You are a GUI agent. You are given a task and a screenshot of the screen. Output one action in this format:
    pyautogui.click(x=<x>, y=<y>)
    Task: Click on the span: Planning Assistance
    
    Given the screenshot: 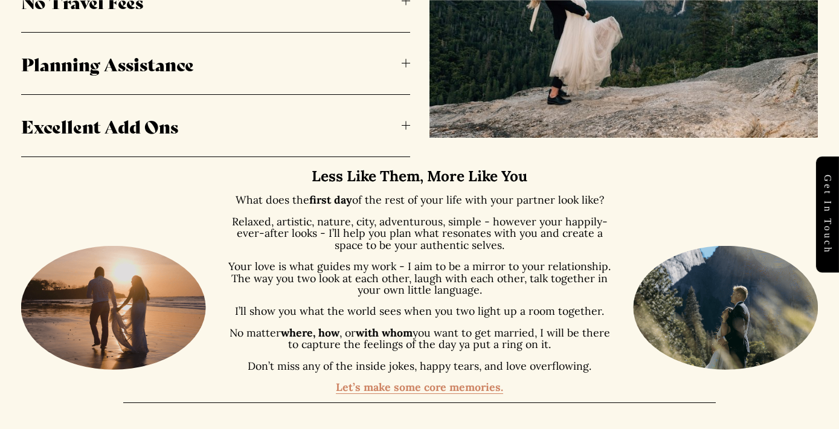 What is the action you would take?
    pyautogui.click(x=211, y=63)
    